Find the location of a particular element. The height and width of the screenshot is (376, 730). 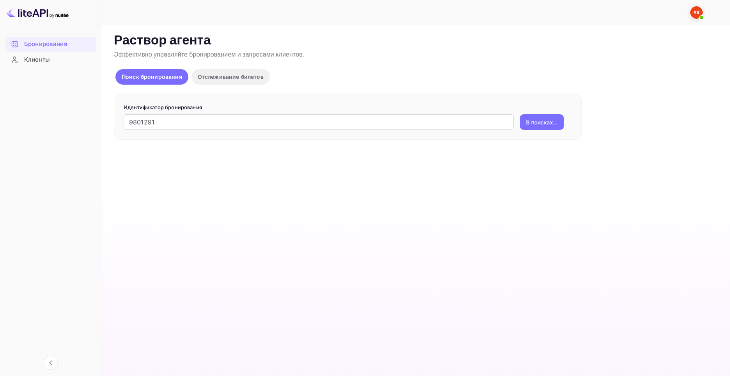

a: Клиенты is located at coordinates (50, 59).